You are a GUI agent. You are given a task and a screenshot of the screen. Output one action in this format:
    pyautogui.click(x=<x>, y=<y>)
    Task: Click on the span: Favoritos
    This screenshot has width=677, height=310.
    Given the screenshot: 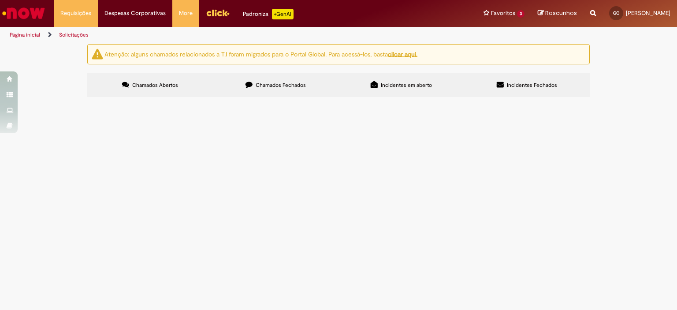 What is the action you would take?
    pyautogui.click(x=503, y=13)
    